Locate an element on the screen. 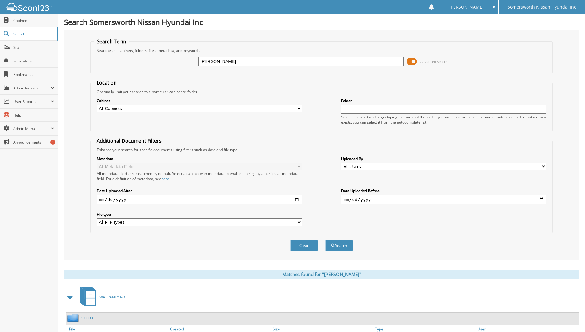 This screenshot has width=585, height=332. div: Optionally limit your search to a particular cabinet or folder is located at coordinates (322, 92).